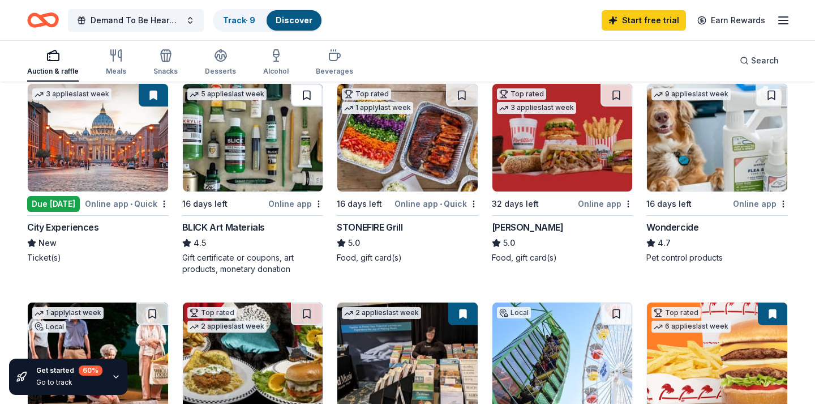 This screenshot has height=404, width=815. I want to click on div: Alcohol, so click(276, 71).